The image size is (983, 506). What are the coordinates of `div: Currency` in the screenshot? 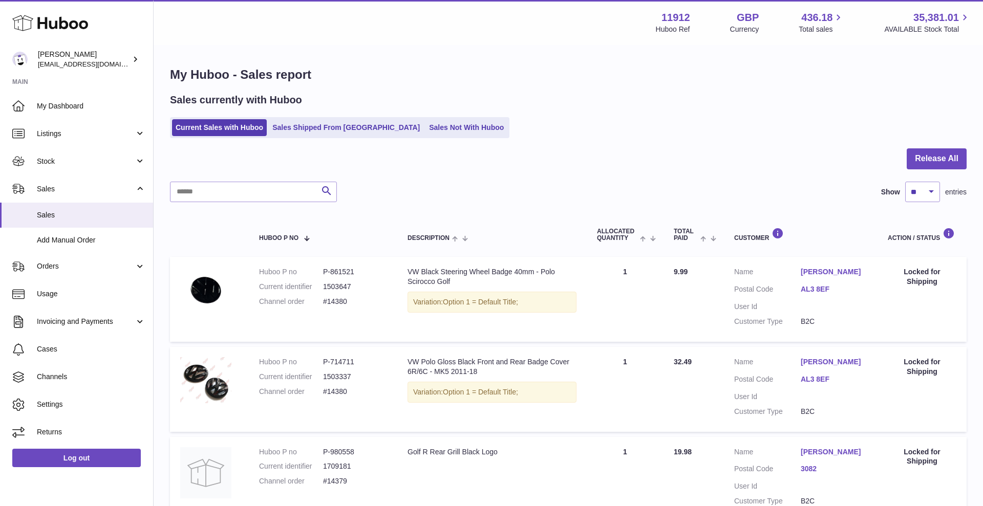 It's located at (744, 29).